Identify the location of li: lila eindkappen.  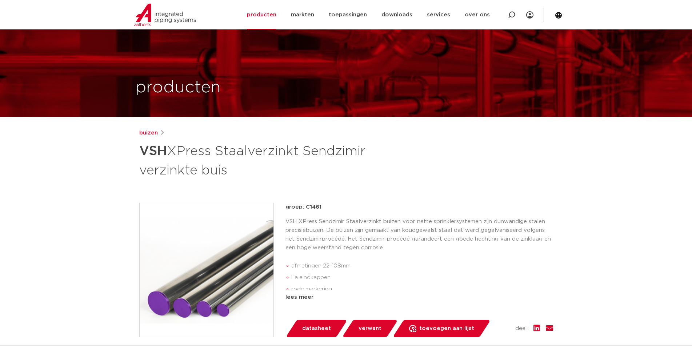
(422, 278).